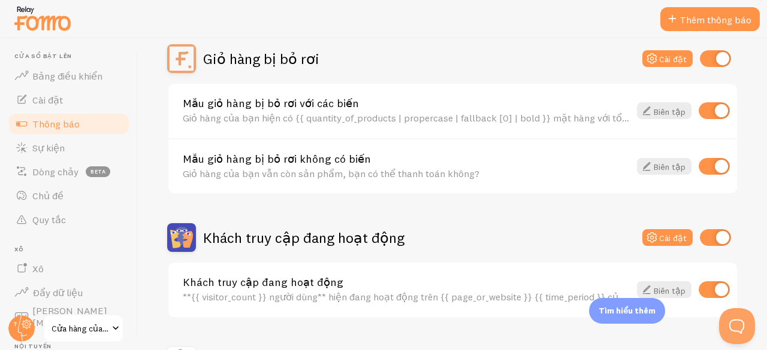 The height and width of the screenshot is (350, 767). What do you see at coordinates (49, 220) in the screenshot?
I see `font: Quy tắc` at bounding box center [49, 220].